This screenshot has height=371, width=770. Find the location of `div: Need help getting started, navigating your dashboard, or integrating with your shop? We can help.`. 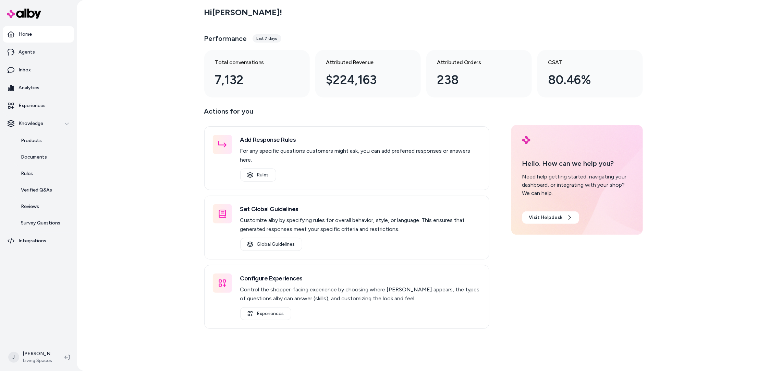

div: Need help getting started, navigating your dashboard, or integrating with your shop? We can help. is located at coordinates (577, 185).